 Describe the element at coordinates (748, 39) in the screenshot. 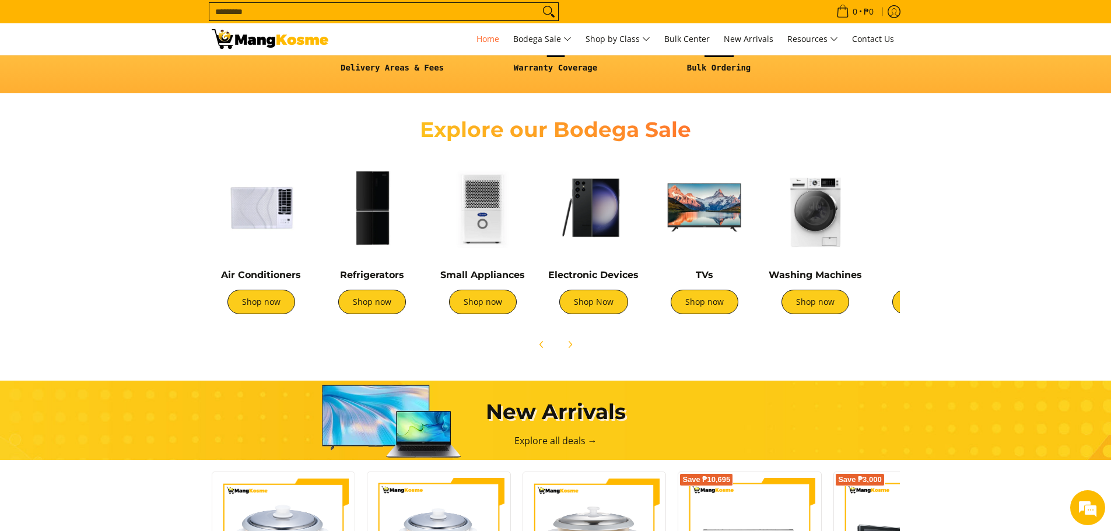

I see `a: New Arrivals` at that location.